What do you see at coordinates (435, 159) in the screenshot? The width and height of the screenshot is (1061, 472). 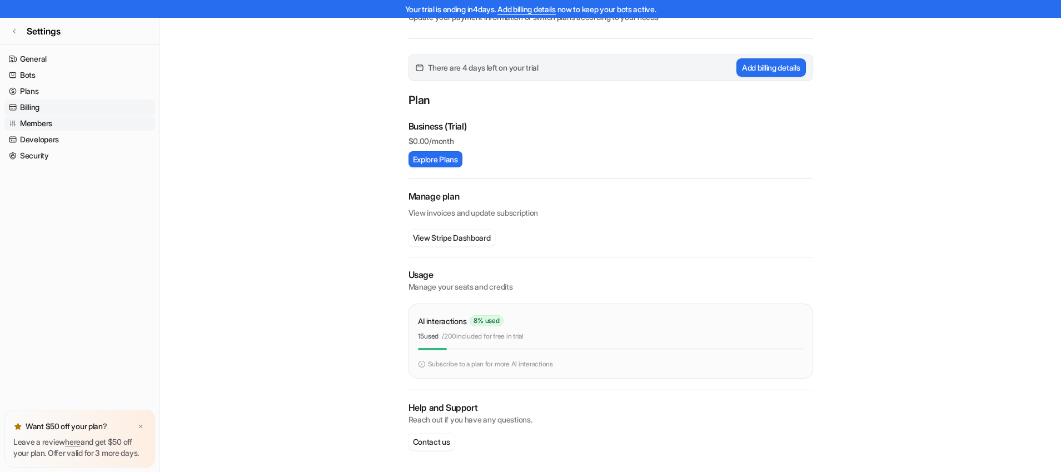 I see `button: Explore Plans` at bounding box center [435, 159].